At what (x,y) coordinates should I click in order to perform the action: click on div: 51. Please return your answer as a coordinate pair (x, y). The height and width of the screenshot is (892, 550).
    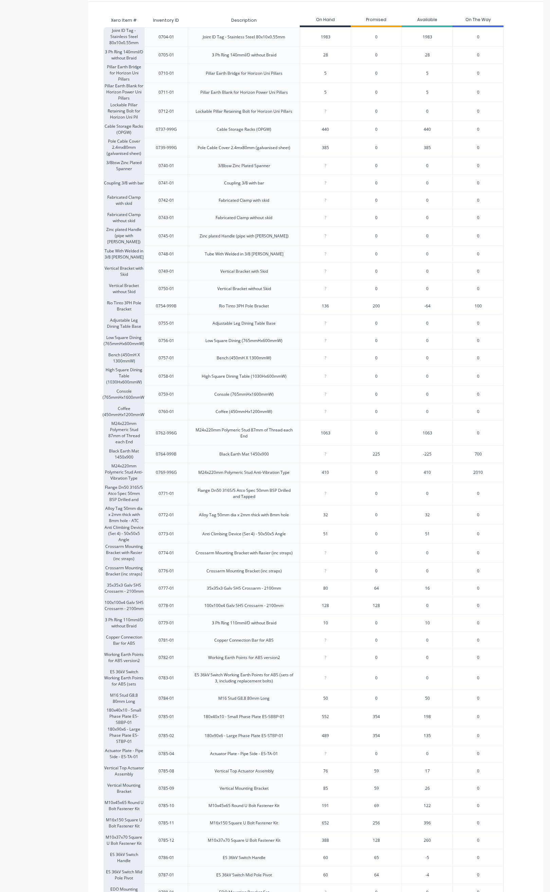
    Looking at the image, I should click on (325, 534).